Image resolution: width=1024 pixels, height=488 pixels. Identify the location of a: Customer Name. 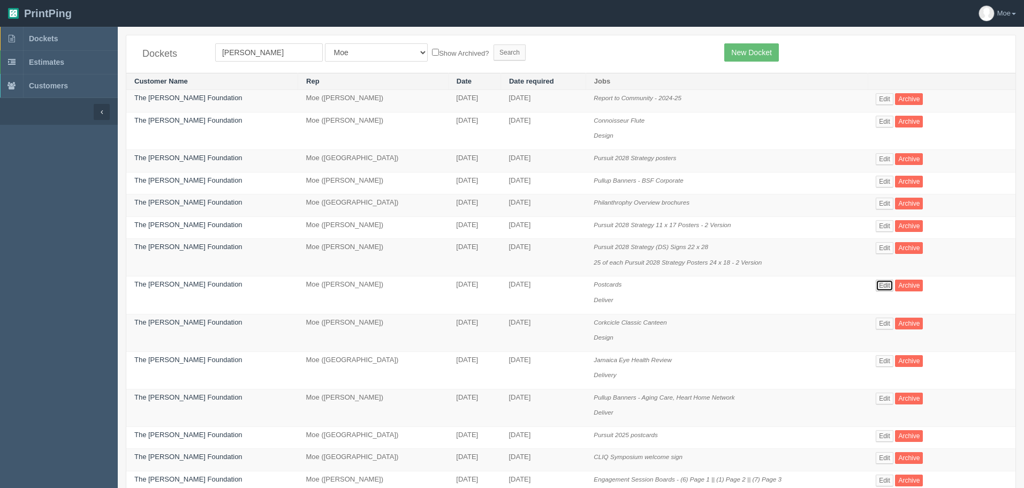
(161, 81).